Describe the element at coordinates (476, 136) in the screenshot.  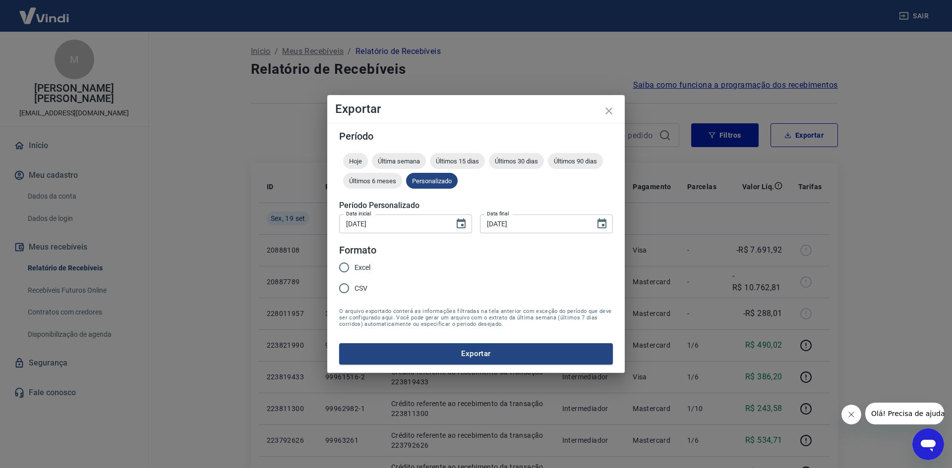
I see `h5: Período` at that location.